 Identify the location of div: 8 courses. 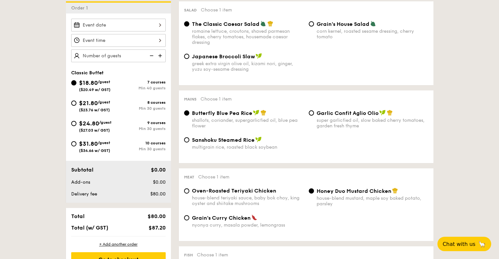
(142, 103).